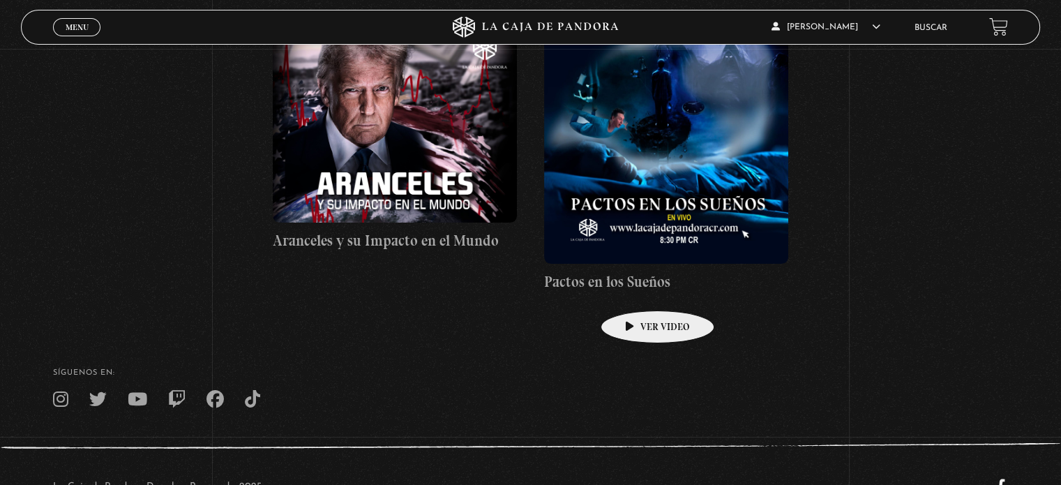  I want to click on a: Pactos en los Sueños, so click(666, 156).